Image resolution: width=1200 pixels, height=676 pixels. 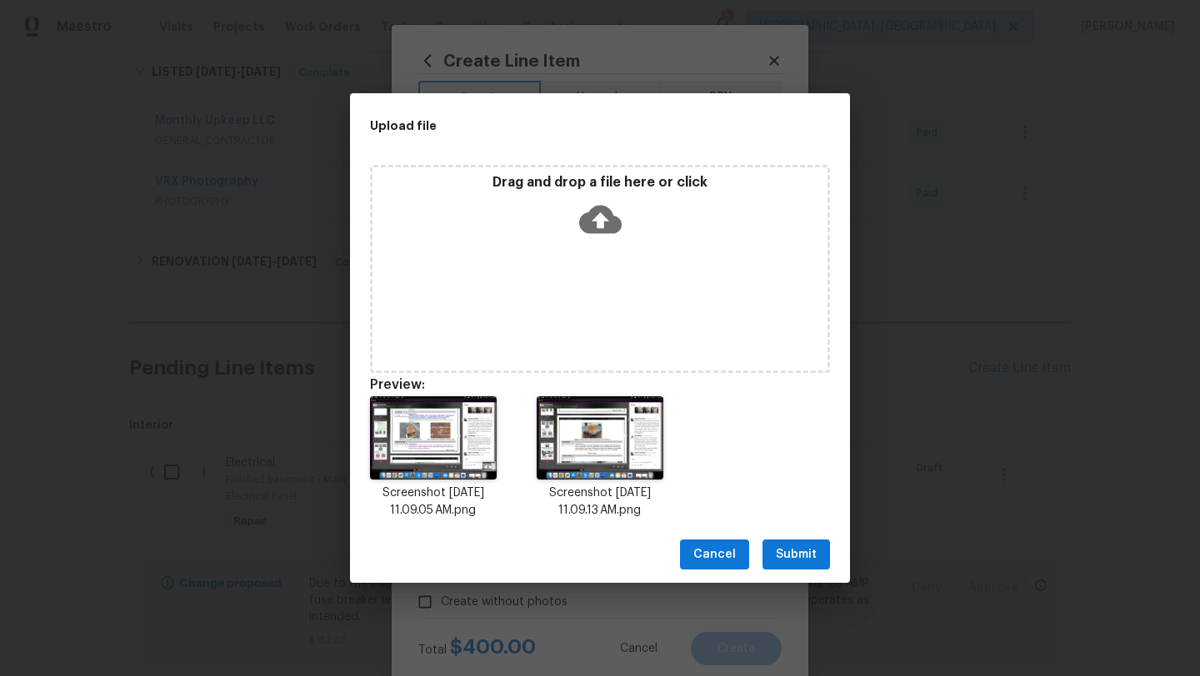 What do you see at coordinates (796, 555) in the screenshot?
I see `span: Submit` at bounding box center [796, 555].